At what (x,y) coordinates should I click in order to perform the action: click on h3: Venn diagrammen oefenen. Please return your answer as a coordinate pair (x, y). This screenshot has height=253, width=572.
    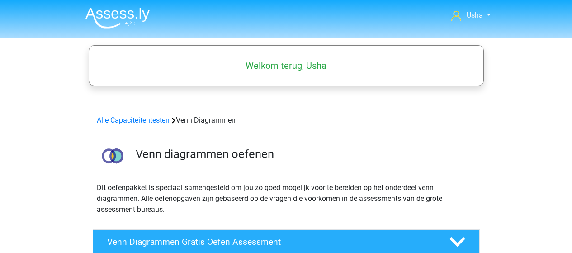
    Looking at the image, I should click on (304, 154).